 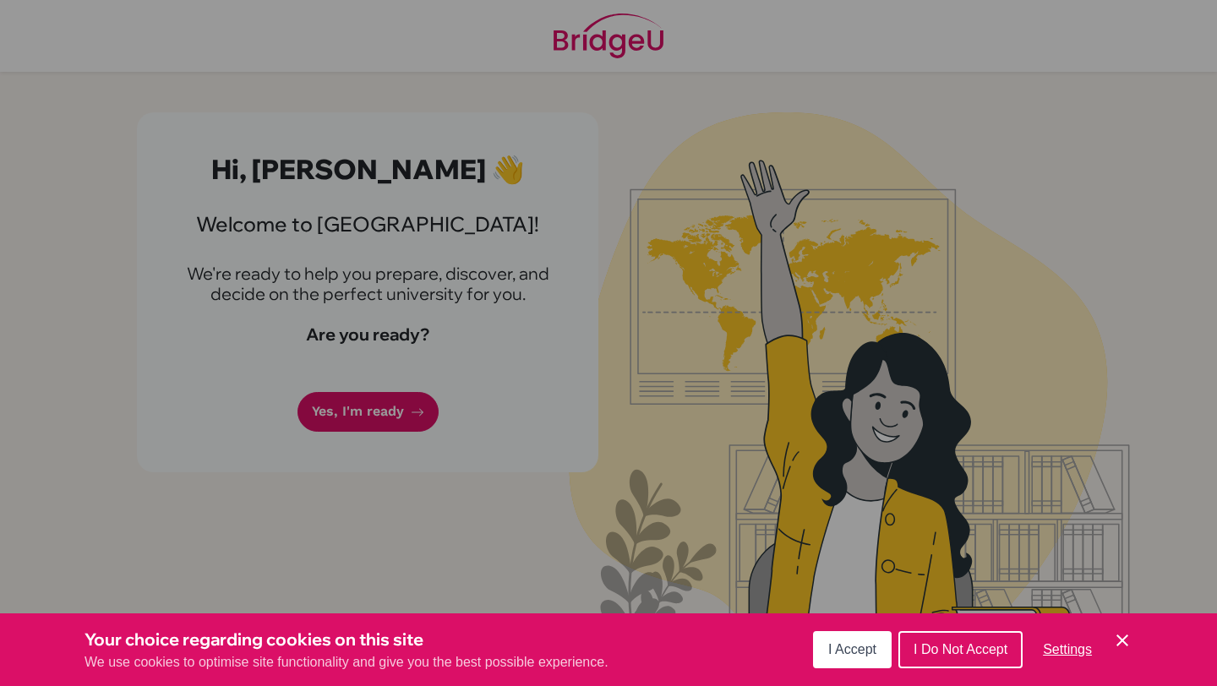 I want to click on span: Settings, so click(x=1067, y=649).